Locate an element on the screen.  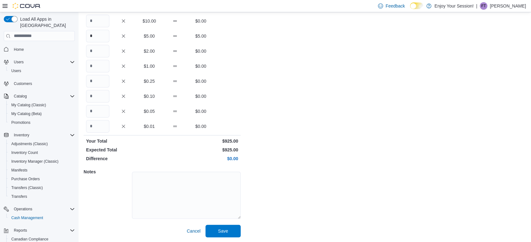
a: Users is located at coordinates (16, 71).